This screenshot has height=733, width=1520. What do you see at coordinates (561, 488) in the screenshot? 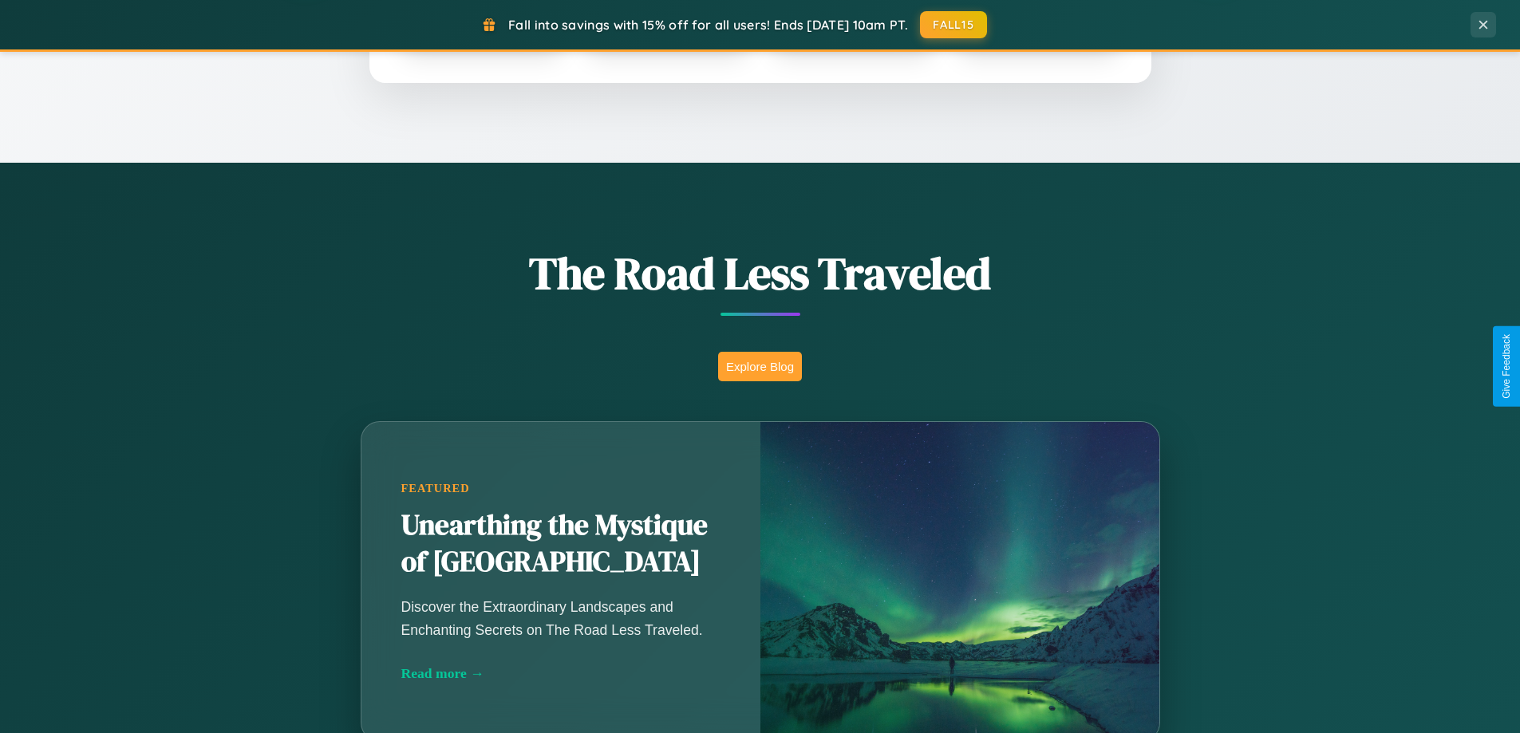
I see `div: Featured` at bounding box center [561, 488].